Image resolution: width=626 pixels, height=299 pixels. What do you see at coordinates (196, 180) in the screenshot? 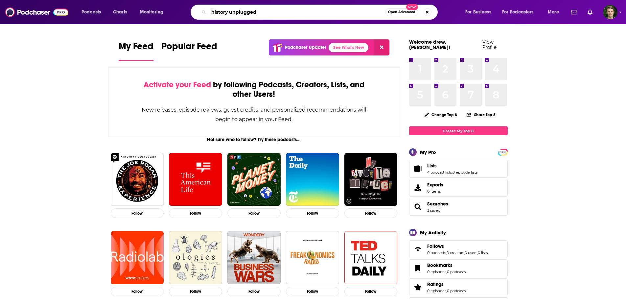
I see `a: This American Life` at bounding box center [196, 180].